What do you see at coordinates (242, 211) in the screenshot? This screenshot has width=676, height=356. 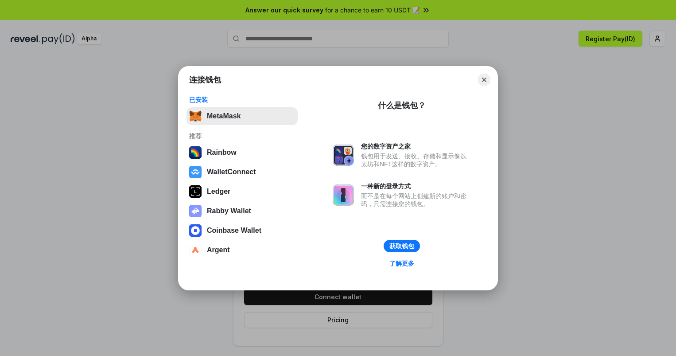 I see `button: Rabby Wallet` at bounding box center [242, 211].